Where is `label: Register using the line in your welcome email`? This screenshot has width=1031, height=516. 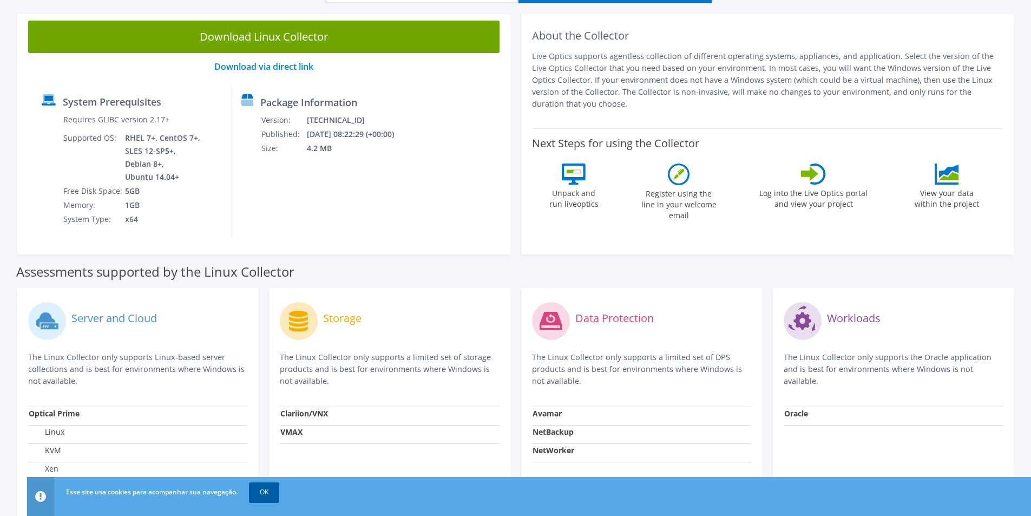
label: Register using the line in your welcome email is located at coordinates (679, 203).